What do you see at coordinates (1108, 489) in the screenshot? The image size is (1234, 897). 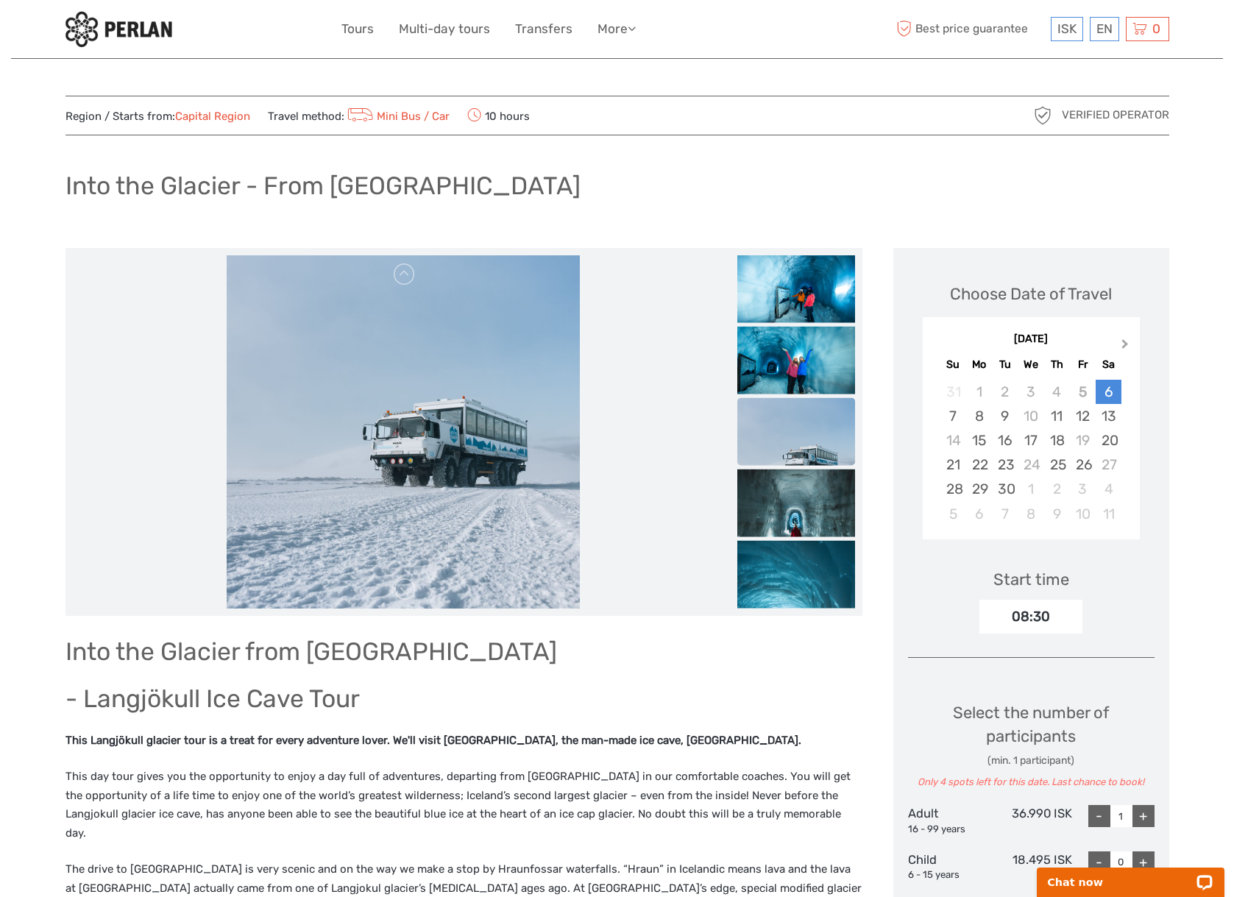 I see `div: Choose Saturday, October 4th, 2025` at bounding box center [1108, 489].